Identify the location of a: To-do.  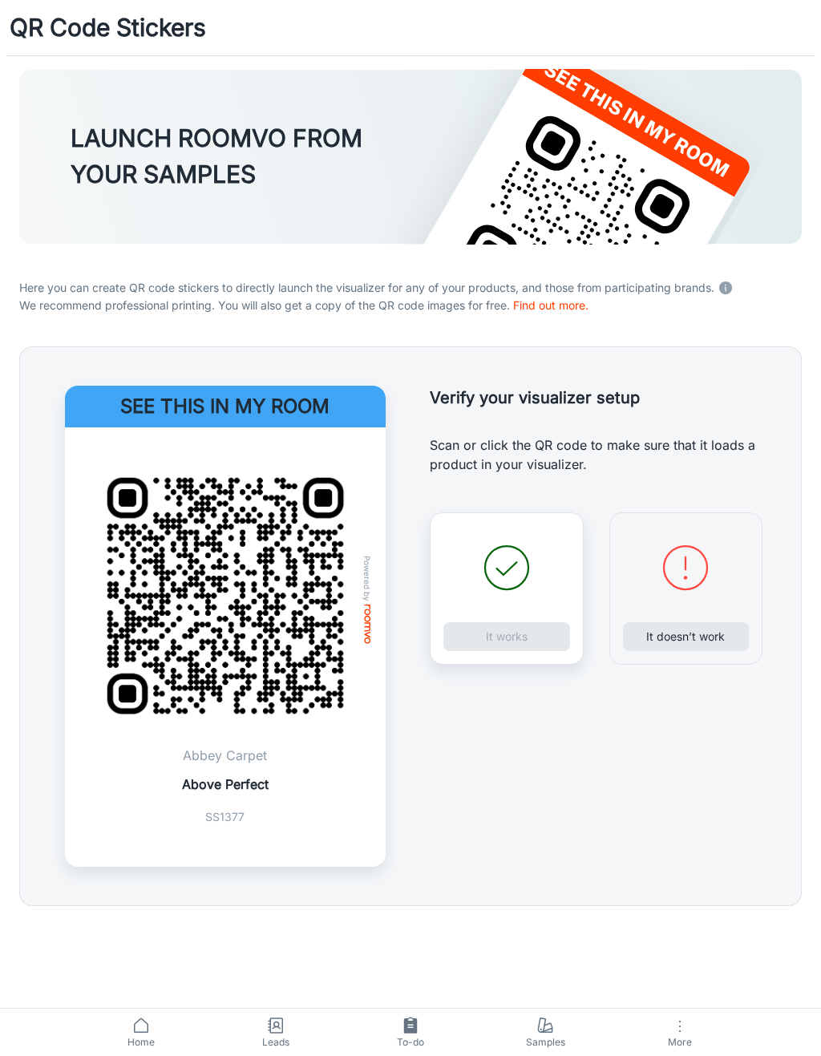
(410, 1032).